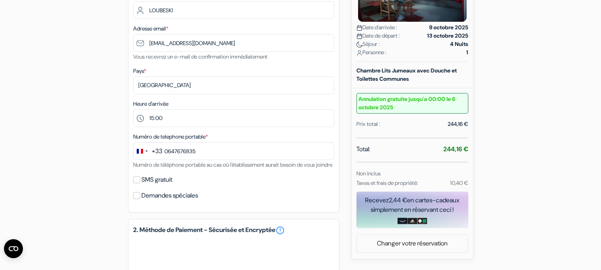  What do you see at coordinates (234, 230) in the screenshot?
I see `h5: 2. Méthode de Paiement - Sécurisée et Encryptée` at bounding box center [234, 230].